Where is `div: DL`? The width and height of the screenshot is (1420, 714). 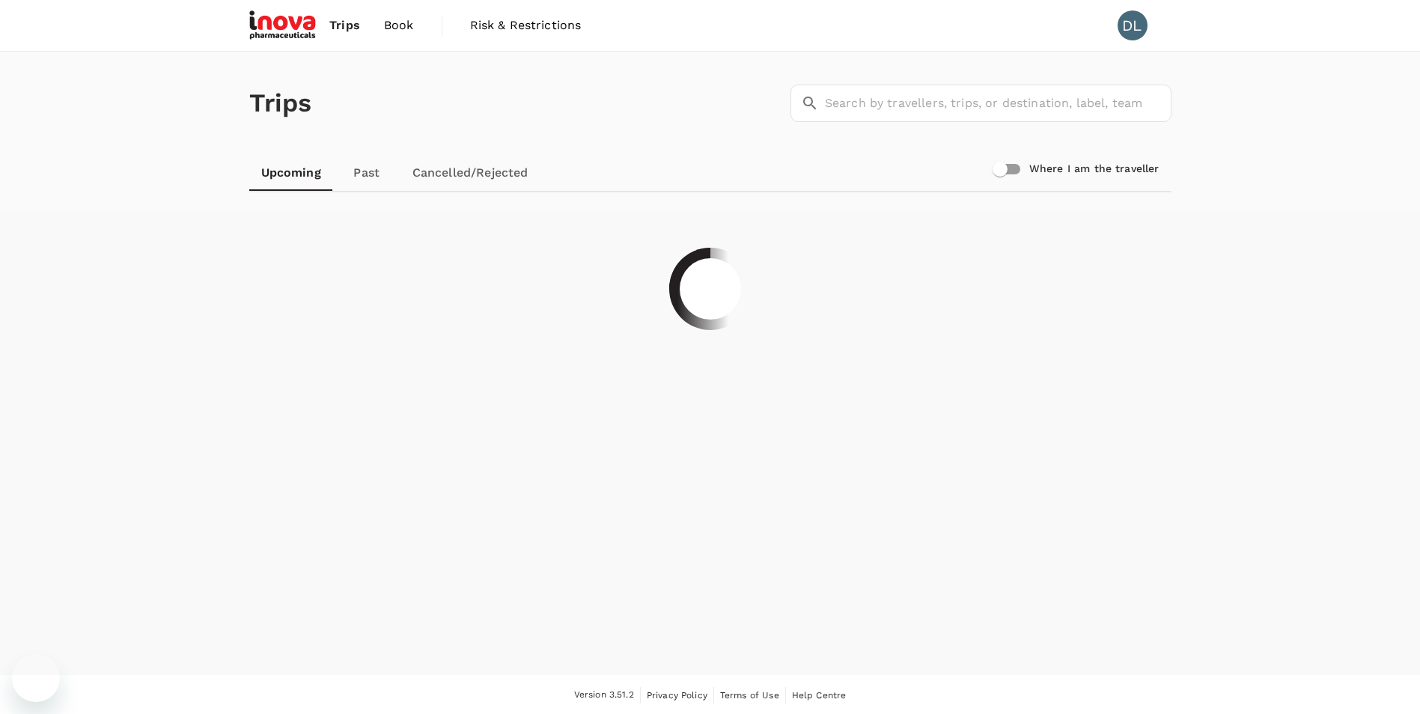 div: DL is located at coordinates (1133, 25).